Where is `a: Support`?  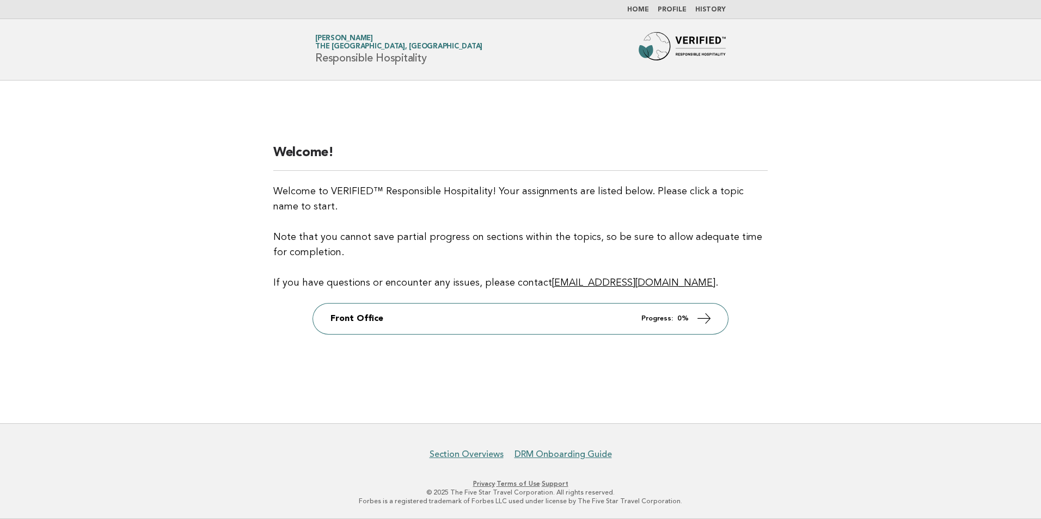
a: Support is located at coordinates (555, 484).